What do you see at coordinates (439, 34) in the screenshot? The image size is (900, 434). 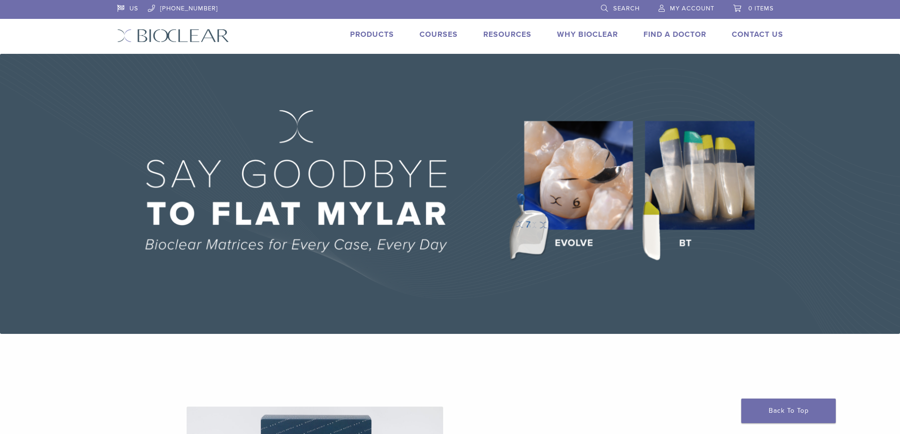 I see `a: Courses` at bounding box center [439, 34].